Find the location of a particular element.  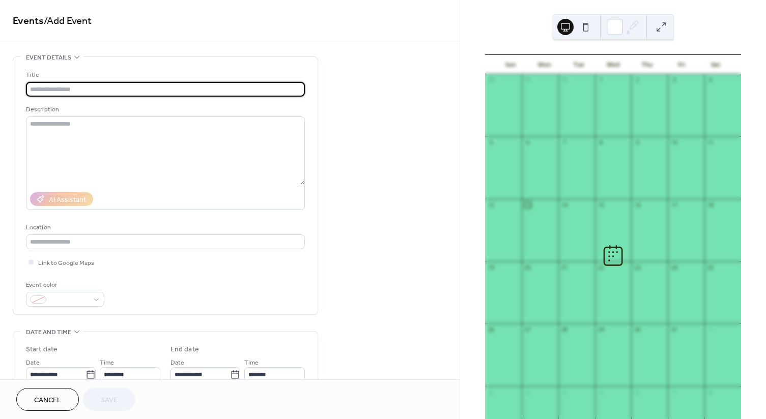

span: / Add Event is located at coordinates (68, 21).